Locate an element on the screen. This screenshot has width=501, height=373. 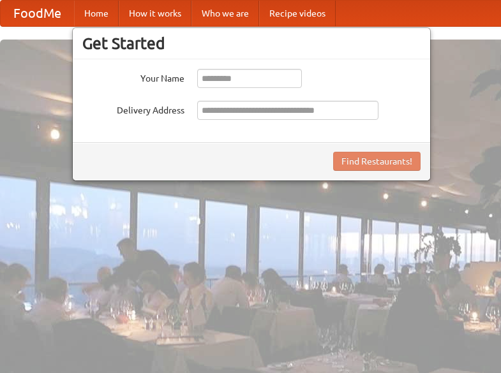
a: How it works is located at coordinates (155, 13).